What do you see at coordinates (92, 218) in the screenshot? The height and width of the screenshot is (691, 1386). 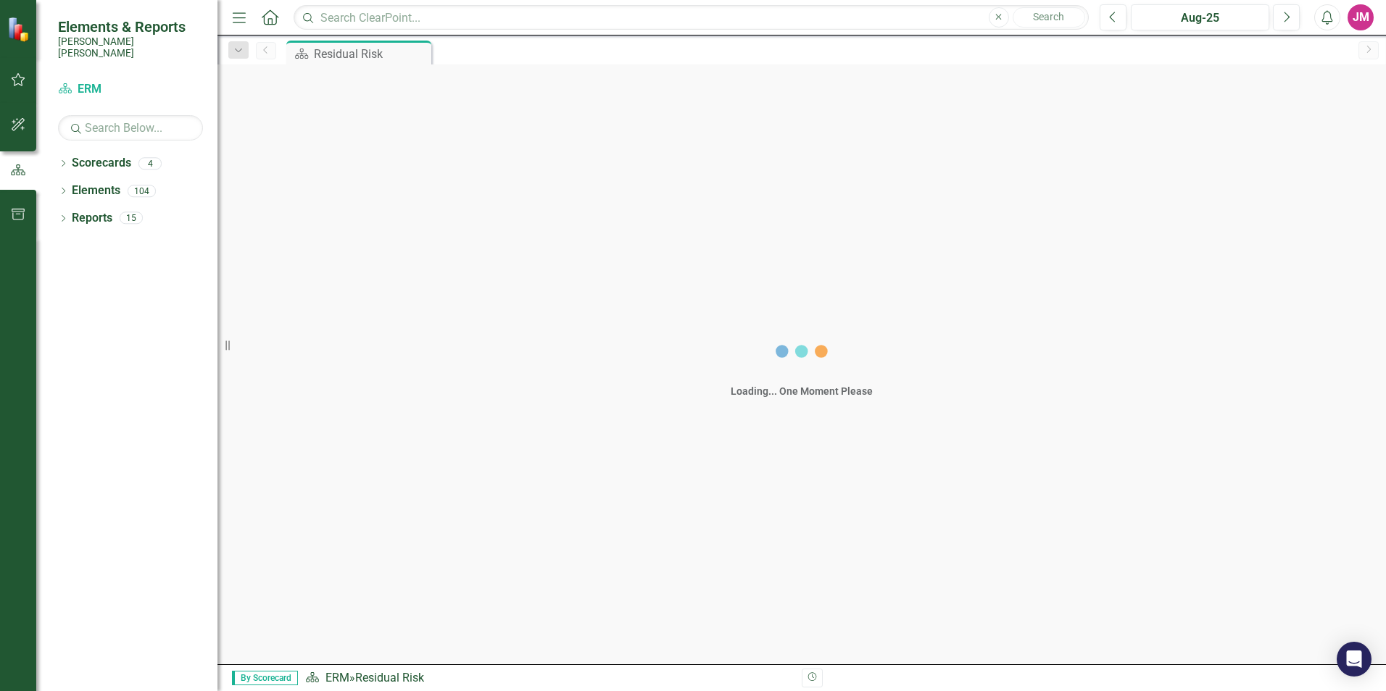 I see `a: Reports` at bounding box center [92, 218].